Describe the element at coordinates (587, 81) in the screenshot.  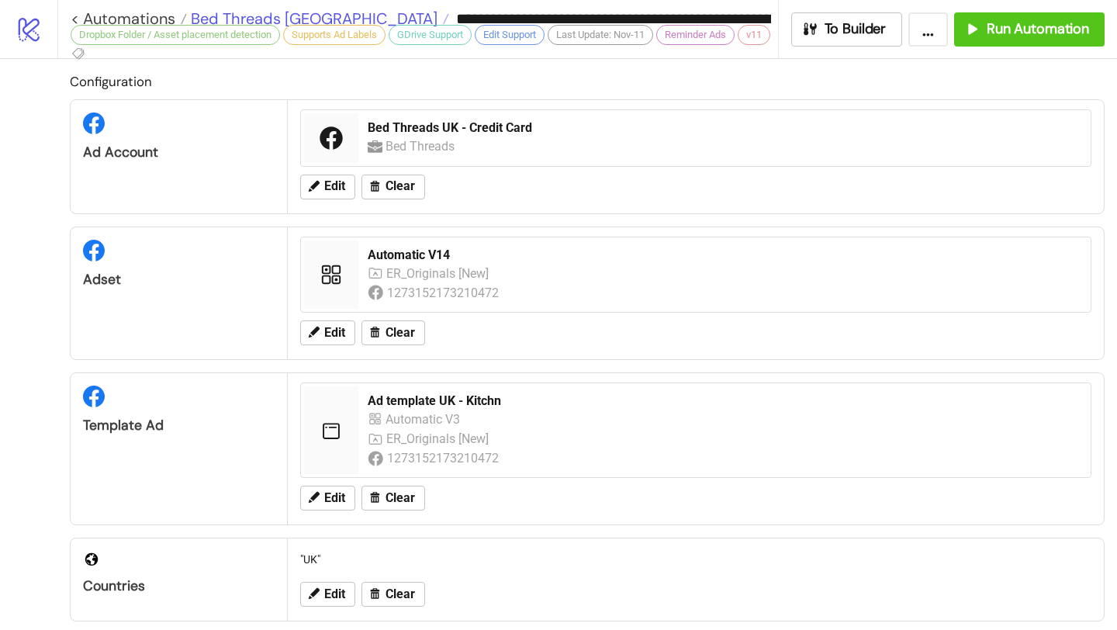
I see `h2: Configuration` at that location.